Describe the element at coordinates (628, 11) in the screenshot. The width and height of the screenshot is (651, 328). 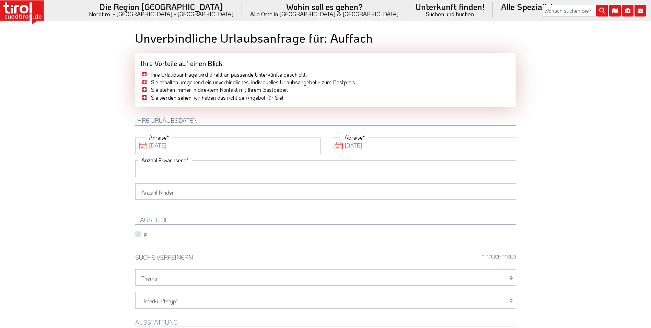
I see `i: Fotogalerie` at that location.